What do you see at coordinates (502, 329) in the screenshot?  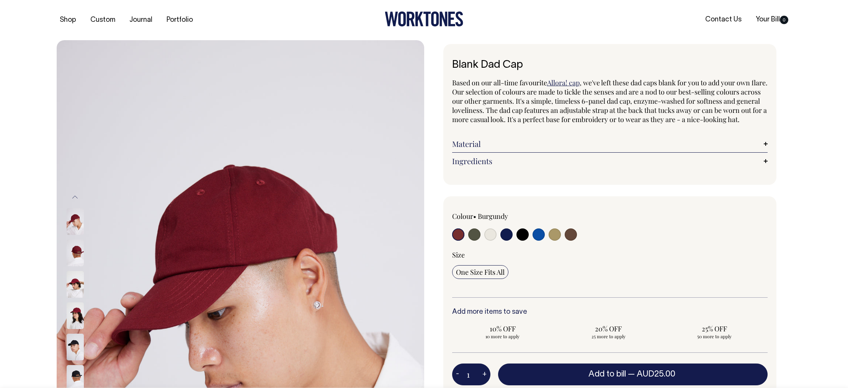 I see `span: 10% OFF` at bounding box center [502, 329].